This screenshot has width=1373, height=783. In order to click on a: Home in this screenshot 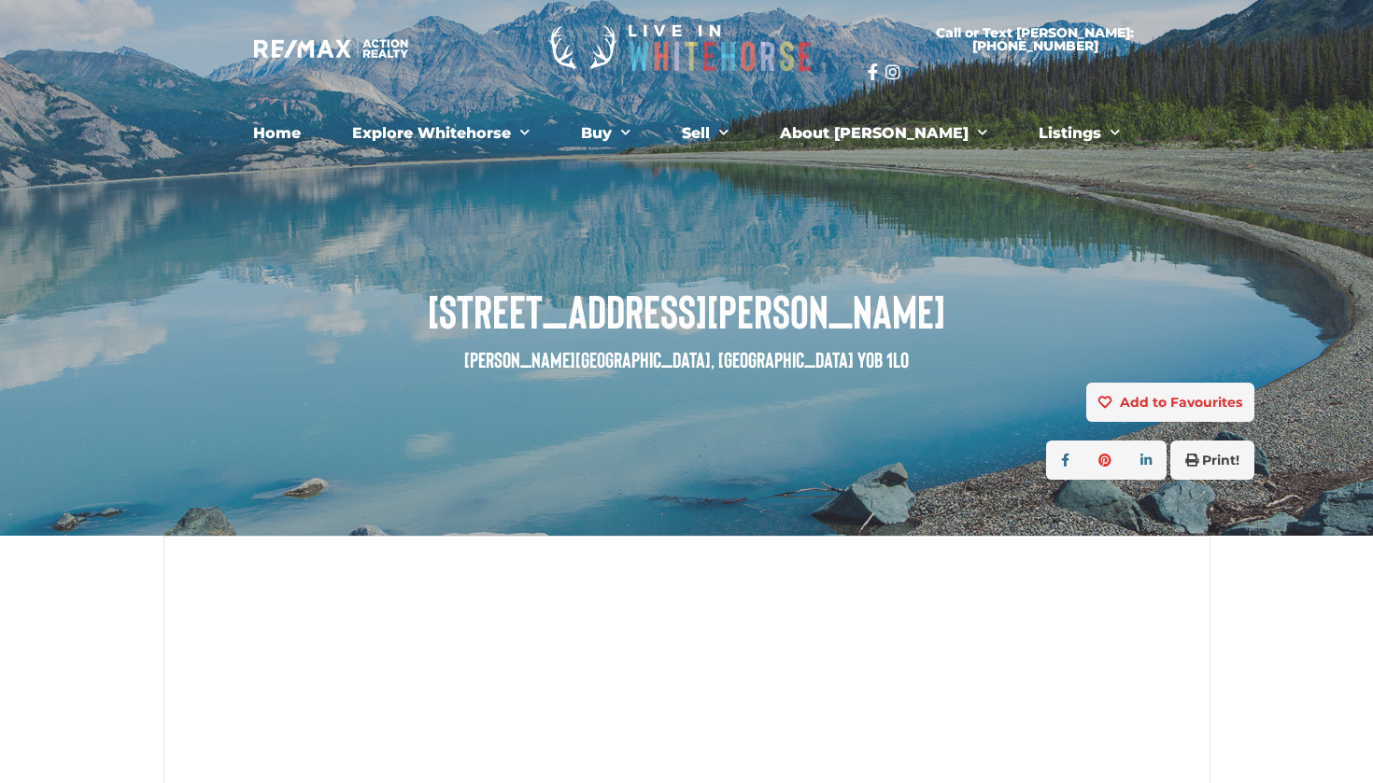, I will do `click(276, 134)`.